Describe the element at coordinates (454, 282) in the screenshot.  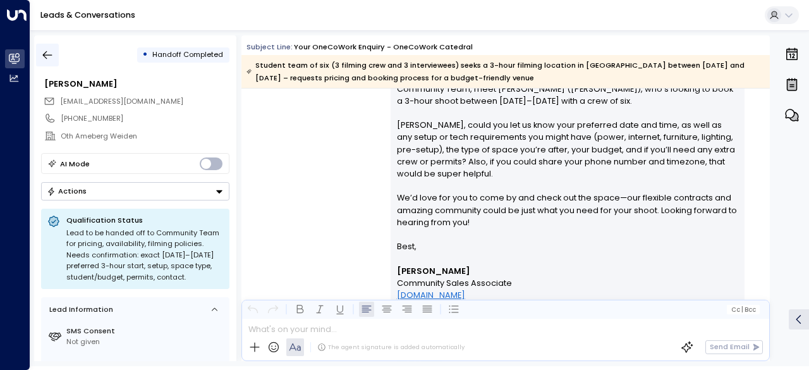
I see `span: Community Sales Associate` at that location.